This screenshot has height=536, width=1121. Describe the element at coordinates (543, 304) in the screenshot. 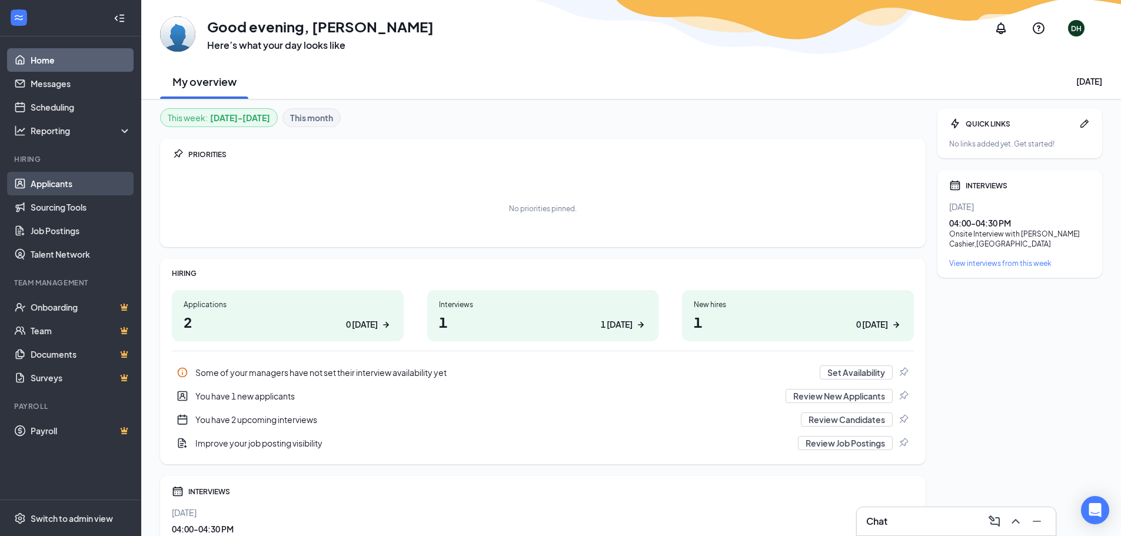

I see `div: Interviews` at that location.